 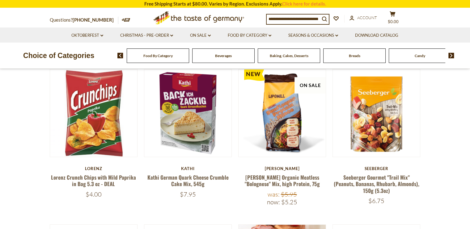 What do you see at coordinates (289, 56) in the screenshot?
I see `a: Baking, Cakes, Desserts` at bounding box center [289, 56].